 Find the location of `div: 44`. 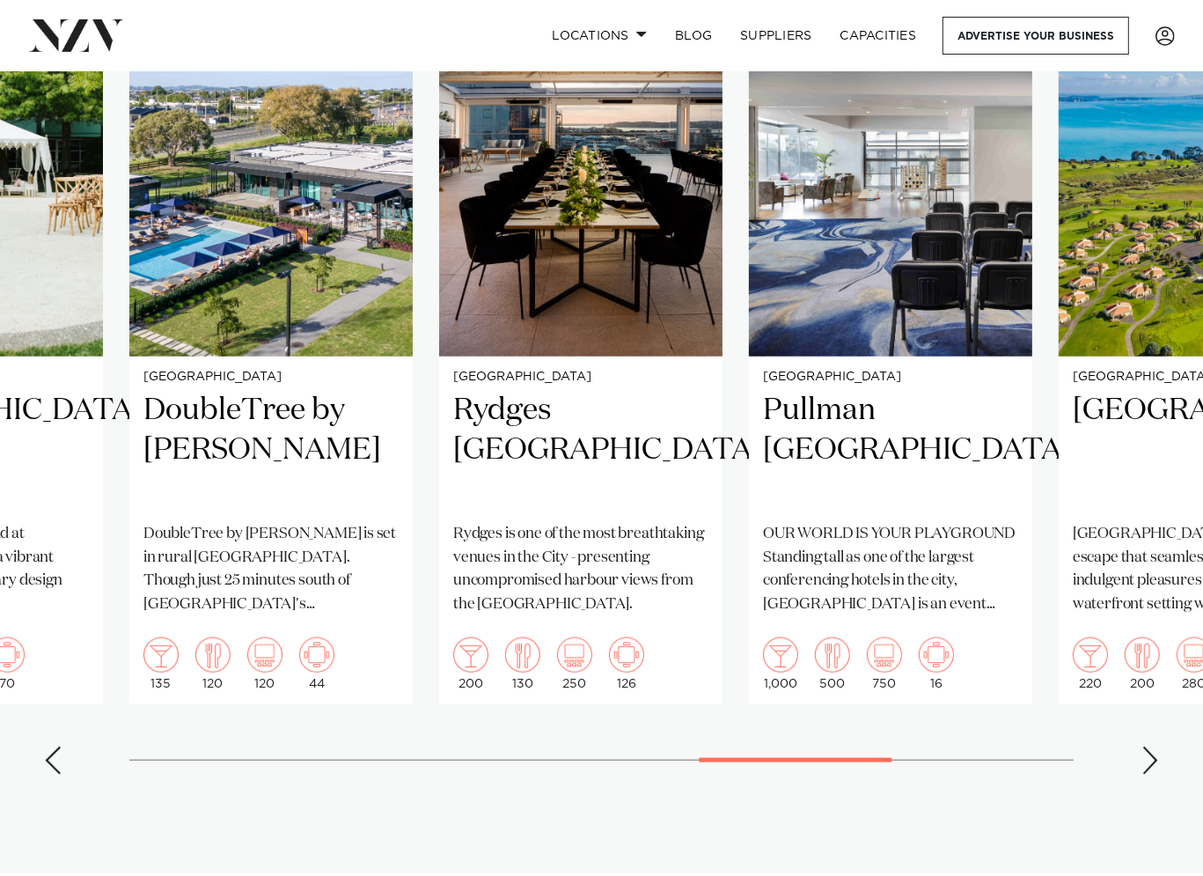

div: 44 is located at coordinates (317, 664).